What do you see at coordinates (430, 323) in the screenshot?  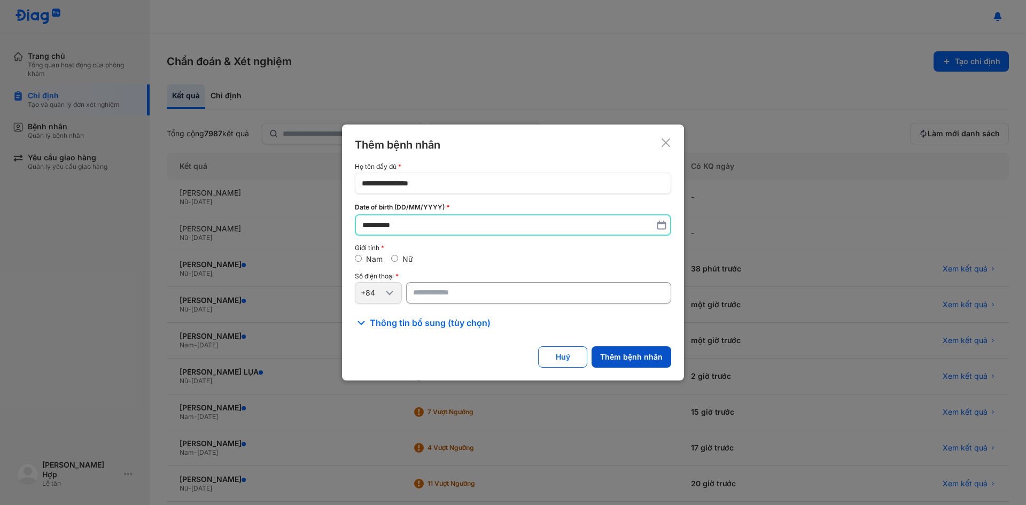 I see `span: Thông tin bổ sung (tùy chọn)` at bounding box center [430, 323].